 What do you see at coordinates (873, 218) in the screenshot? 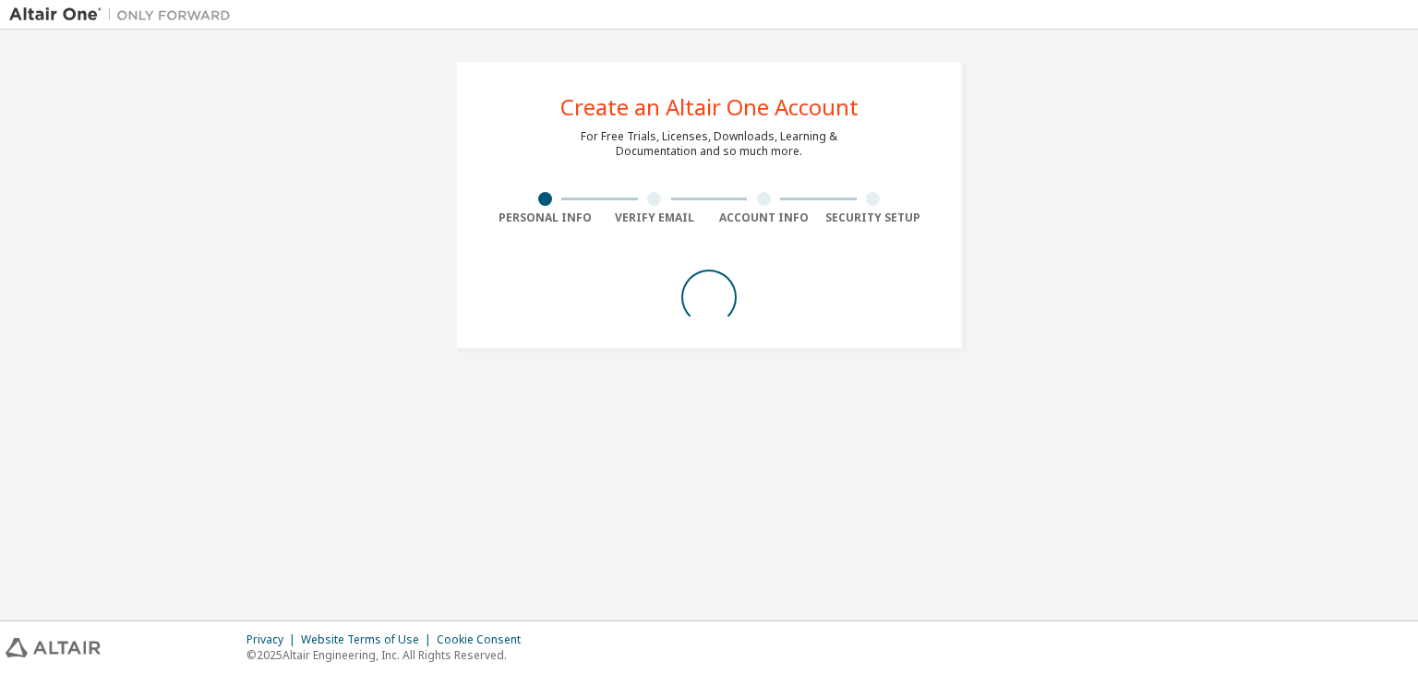
I see `div: Security Setup` at bounding box center [873, 218].